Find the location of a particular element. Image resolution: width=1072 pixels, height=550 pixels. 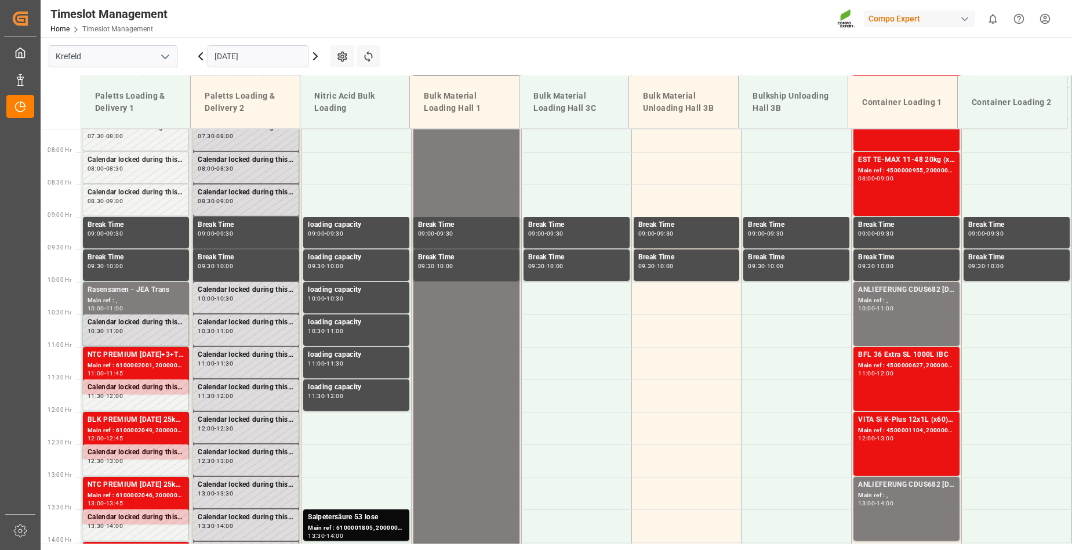

span: 08:30 Hr is located at coordinates (59, 182).